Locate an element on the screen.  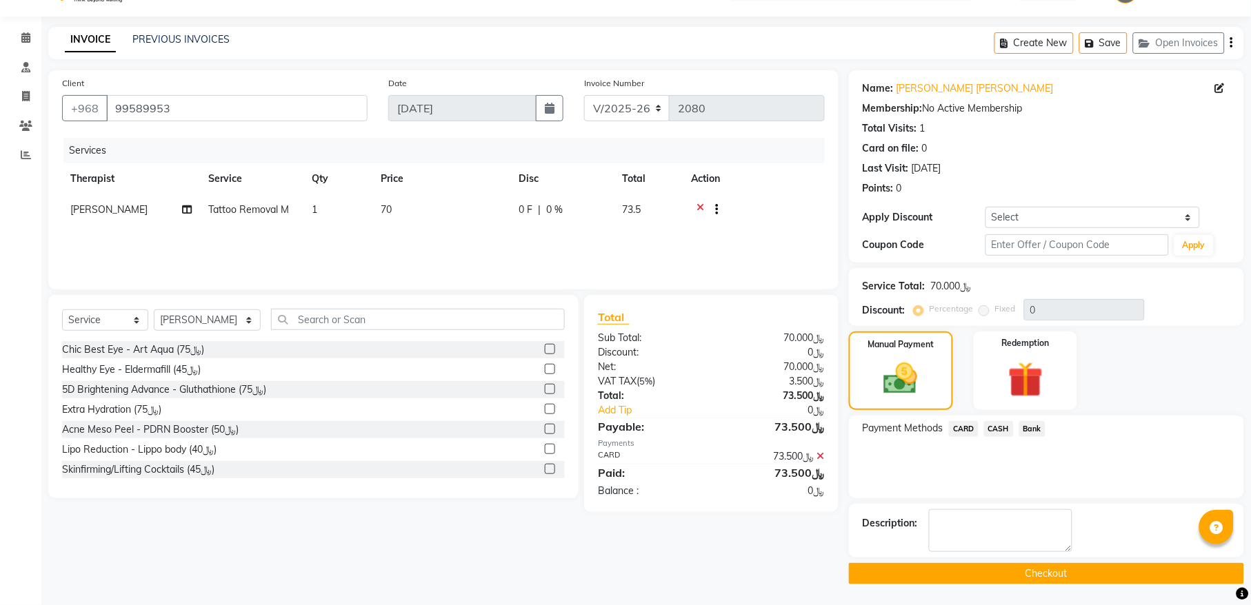
a: INVOICE is located at coordinates (90, 40).